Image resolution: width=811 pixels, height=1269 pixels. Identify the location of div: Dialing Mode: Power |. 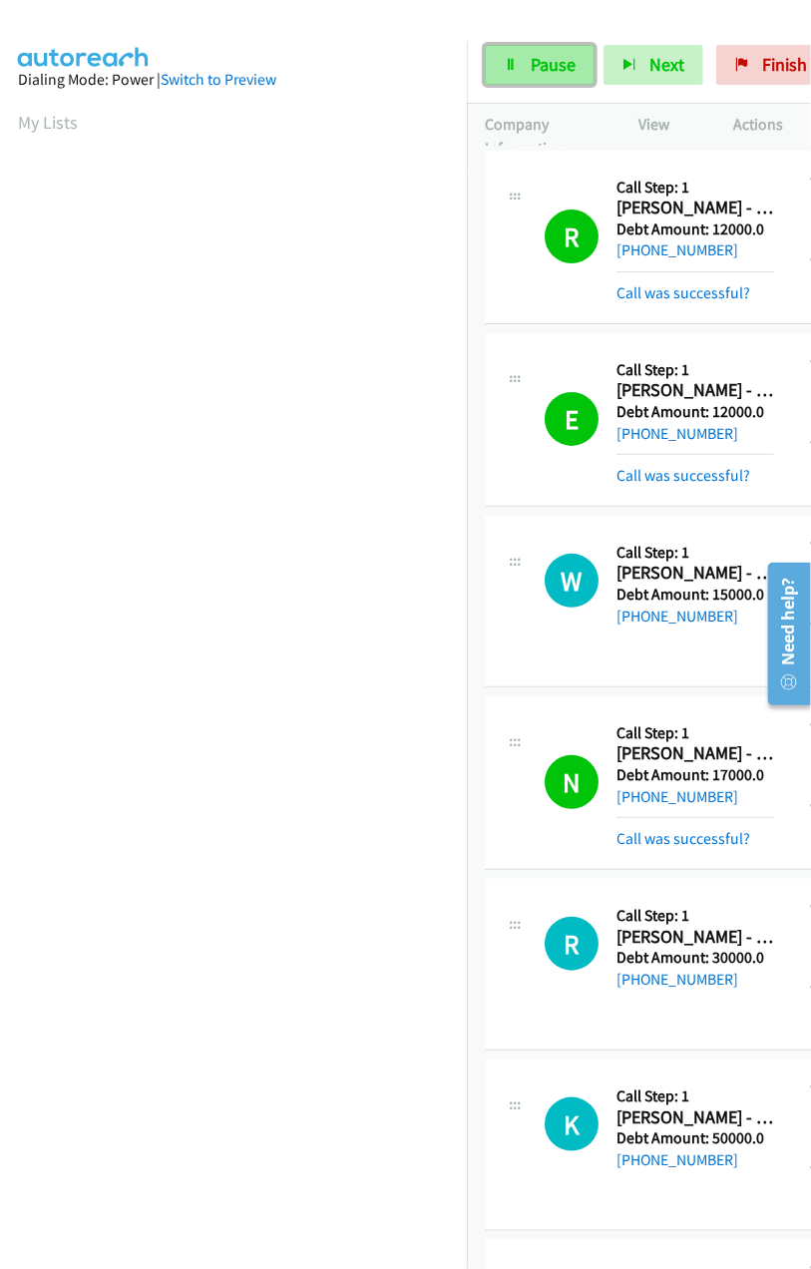
(233, 80).